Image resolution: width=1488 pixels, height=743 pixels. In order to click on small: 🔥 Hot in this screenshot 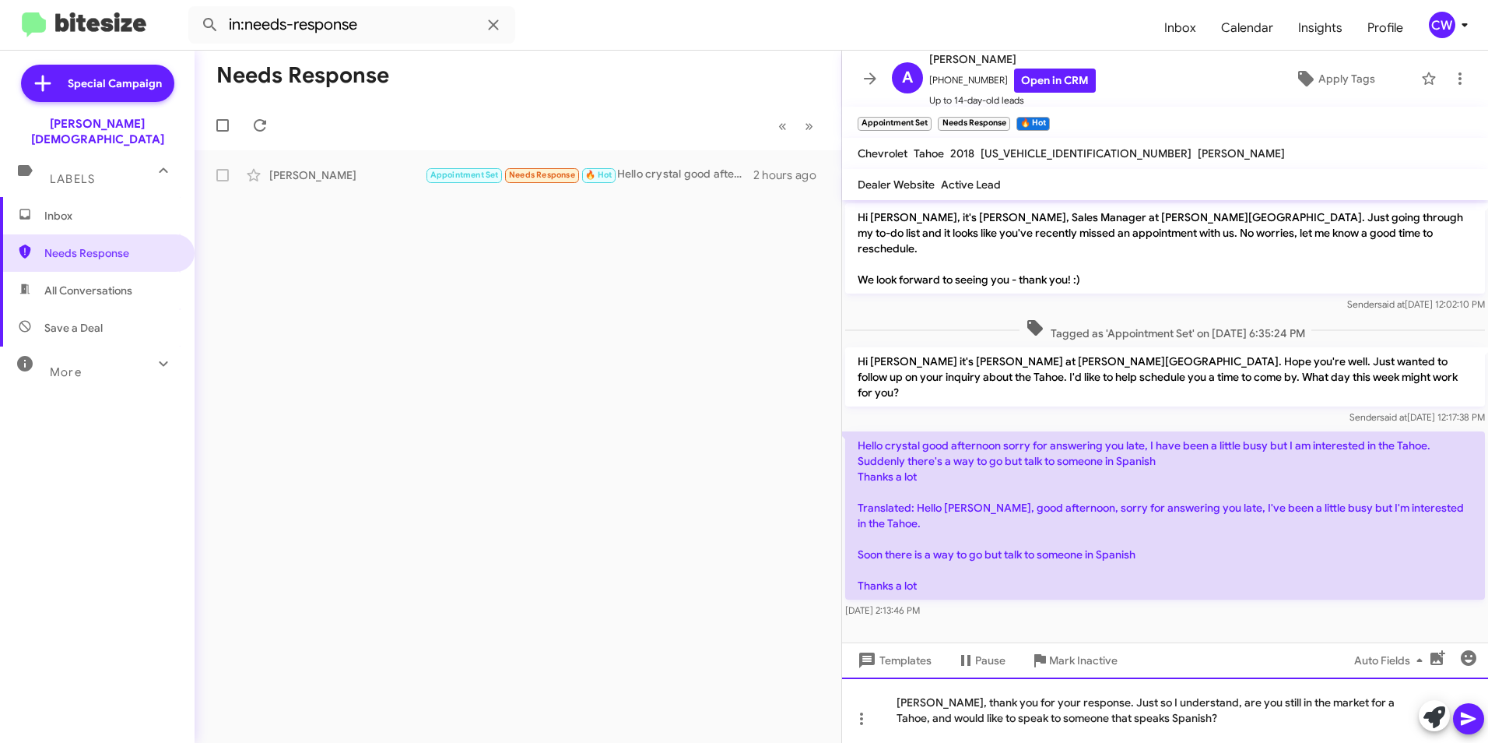, I will do `click(1033, 124)`.